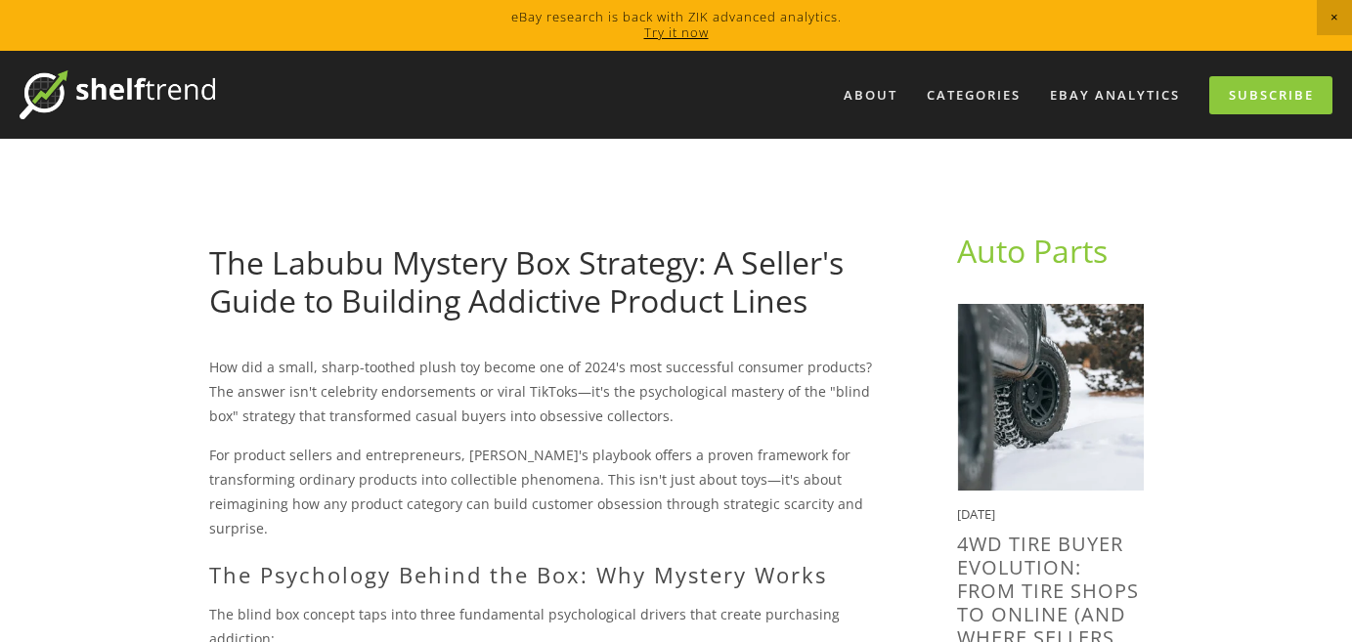 Image resolution: width=1352 pixels, height=642 pixels. I want to click on a: 4WD Tire Buyer Evolution: From Tire Shops to Online (And Where Sellers Can Win Sales), so click(1050, 397).